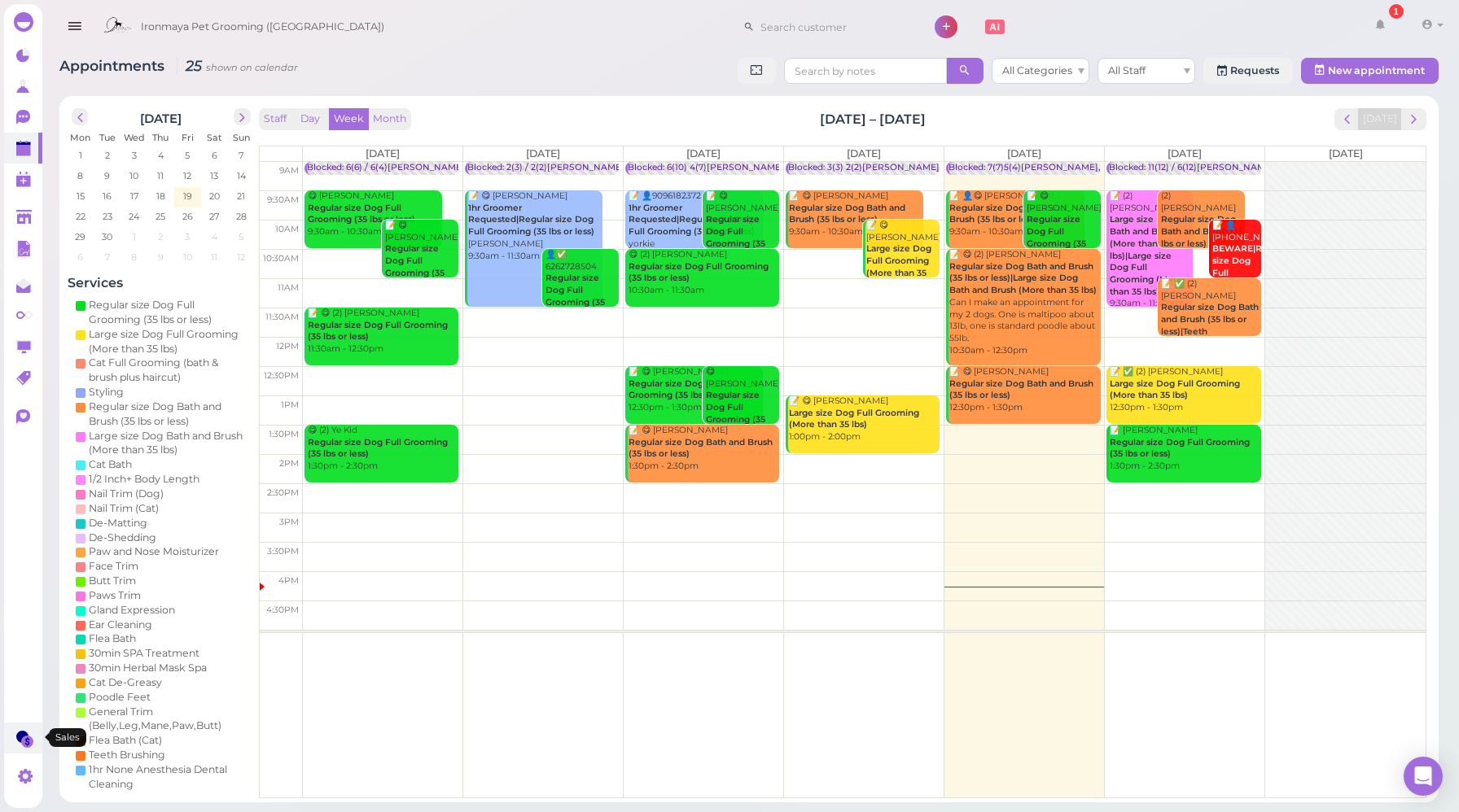 This screenshot has height=812, width=1459. I want to click on span: Sun, so click(241, 138).